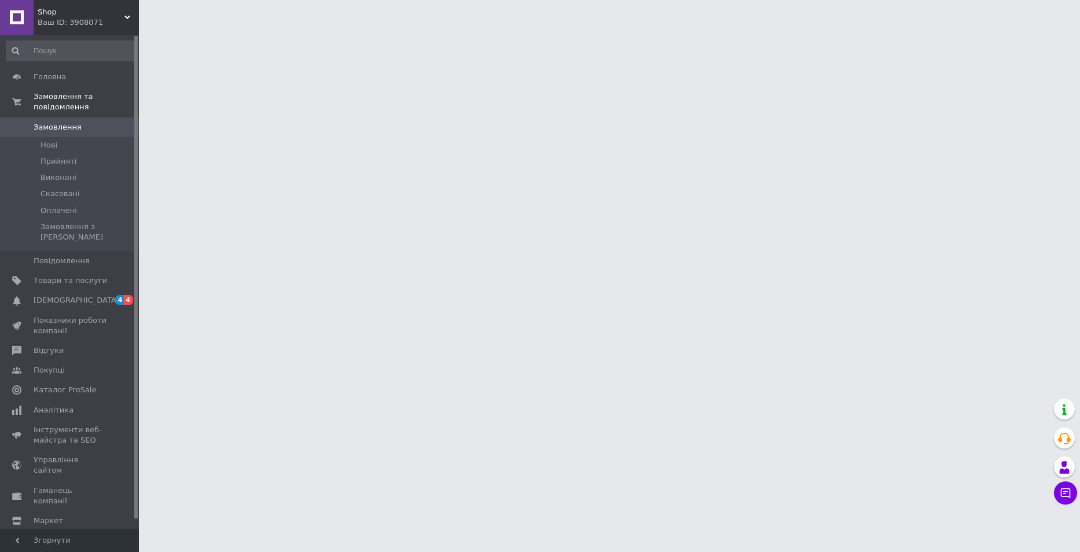  I want to click on span: Маркет, so click(48, 521).